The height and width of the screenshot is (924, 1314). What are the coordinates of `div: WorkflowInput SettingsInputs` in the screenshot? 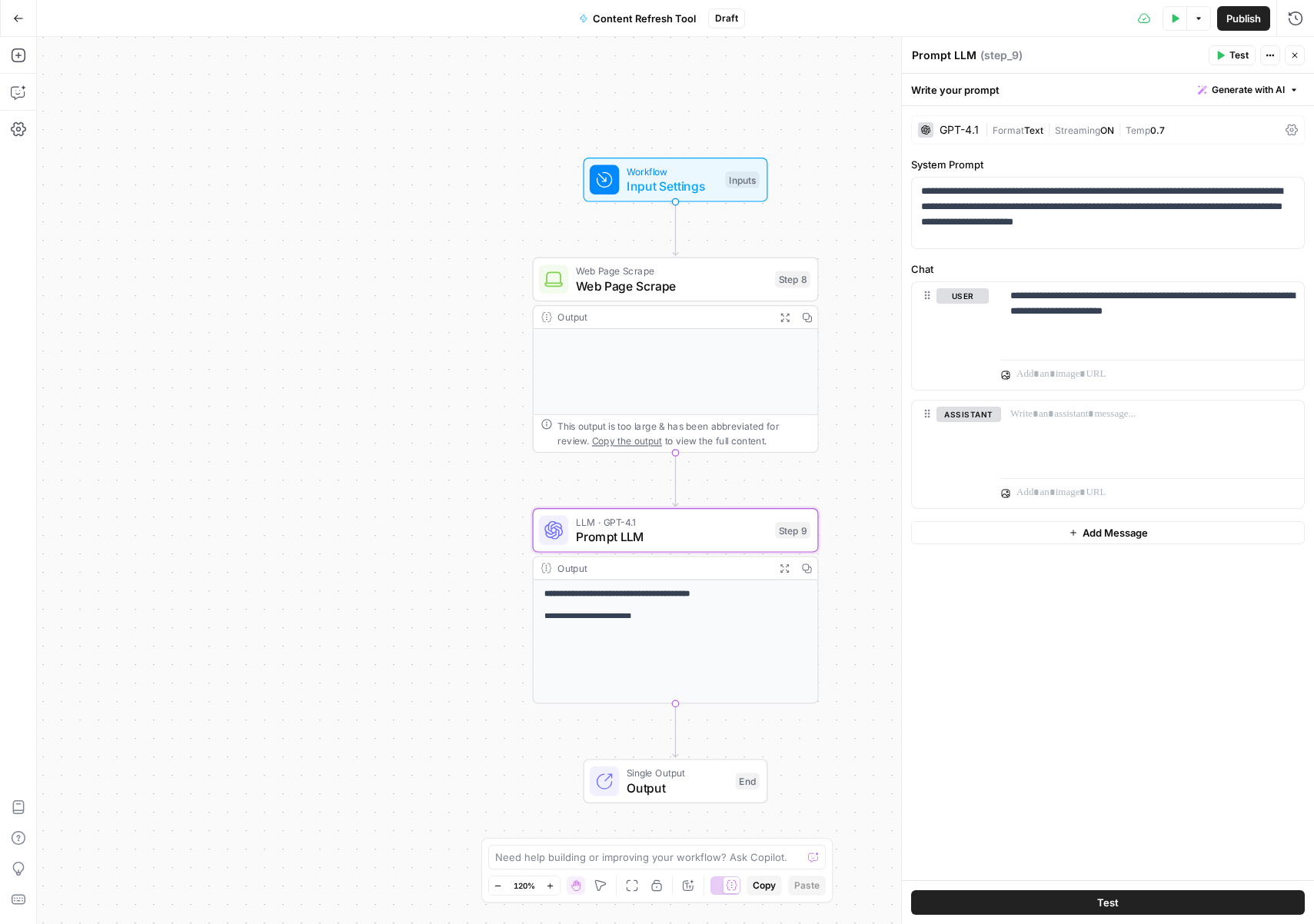 It's located at (676, 180).